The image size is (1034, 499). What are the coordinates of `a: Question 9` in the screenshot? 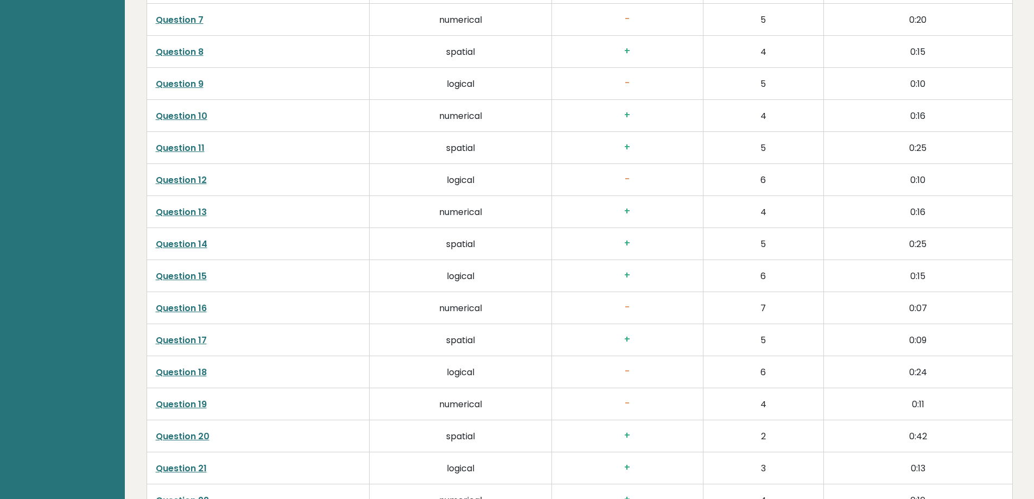 It's located at (180, 84).